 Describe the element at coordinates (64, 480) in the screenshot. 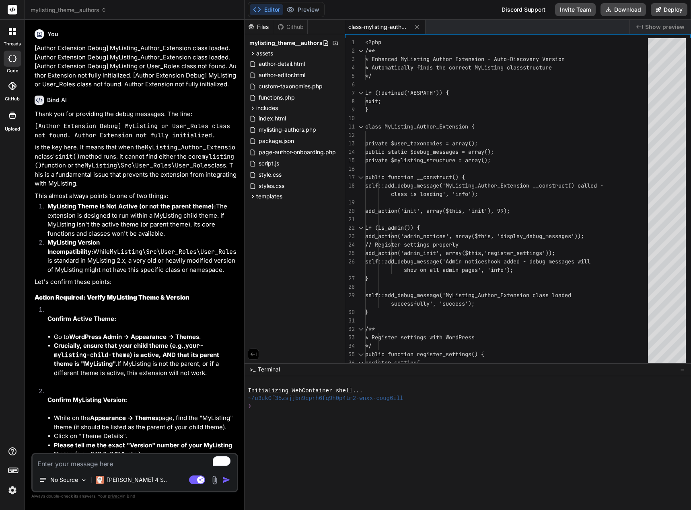

I see `p: No Source` at that location.